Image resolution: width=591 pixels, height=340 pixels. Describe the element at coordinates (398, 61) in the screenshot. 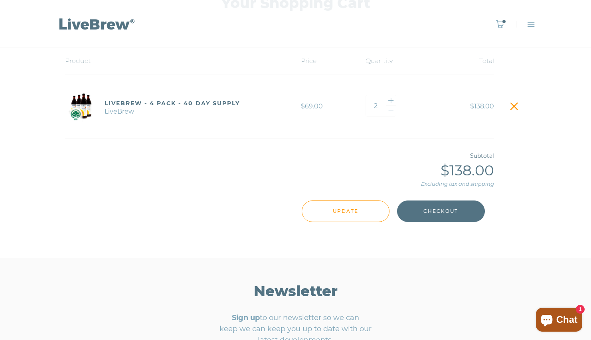

I see `th: Quantity` at that location.